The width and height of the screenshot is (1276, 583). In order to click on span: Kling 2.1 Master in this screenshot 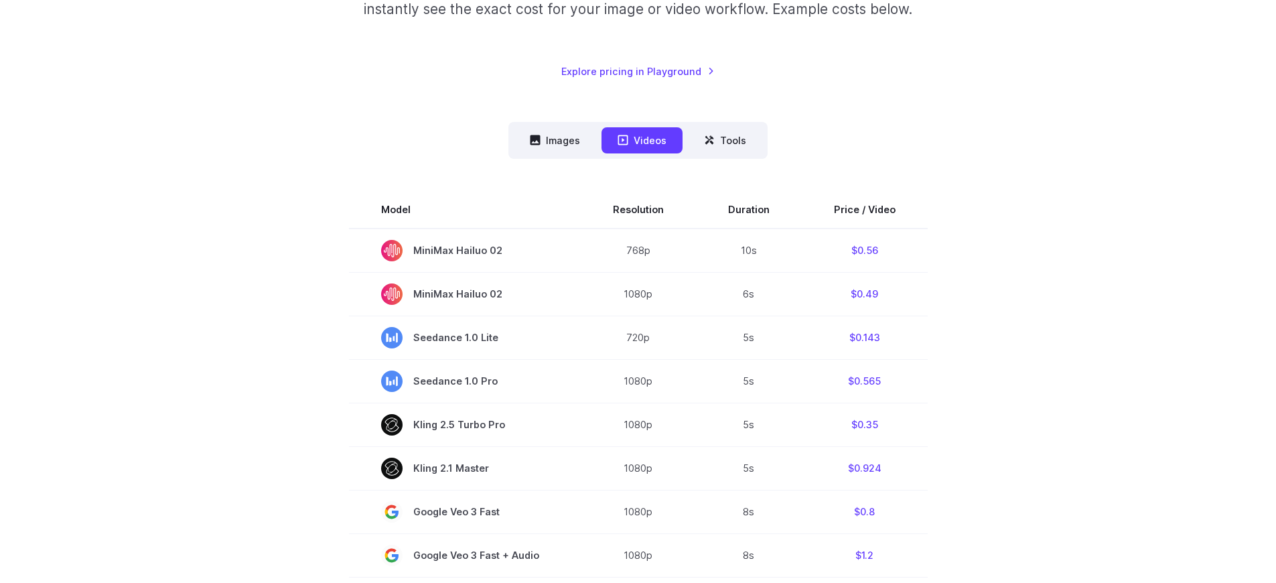, I will do `click(465, 468)`.